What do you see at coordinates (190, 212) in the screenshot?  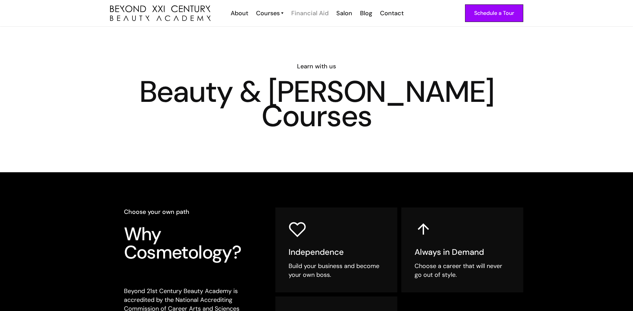 I see `h6: Choose your own path` at bounding box center [190, 212].